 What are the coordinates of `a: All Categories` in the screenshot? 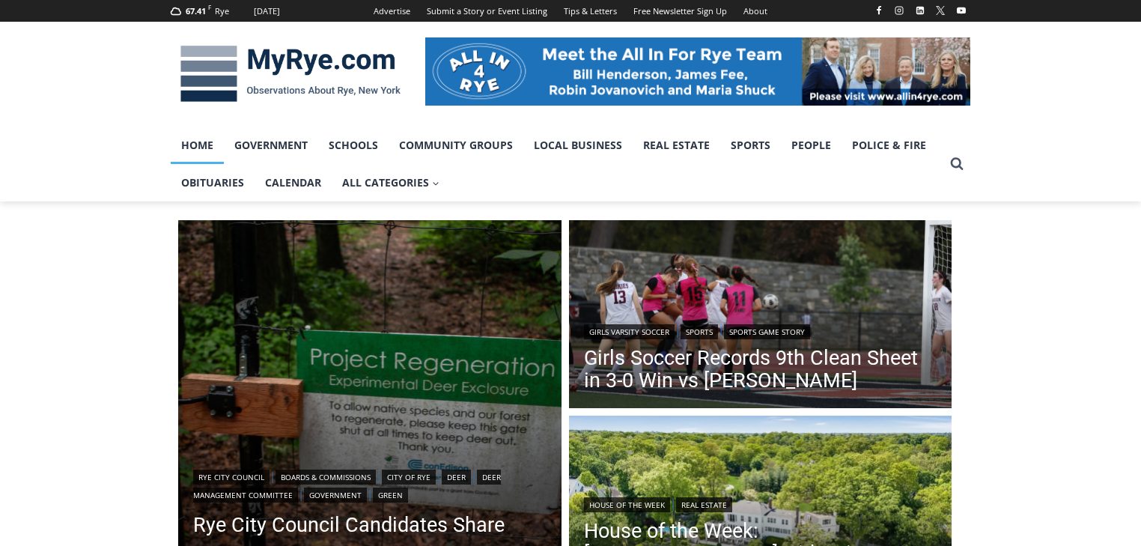 It's located at (391, 183).